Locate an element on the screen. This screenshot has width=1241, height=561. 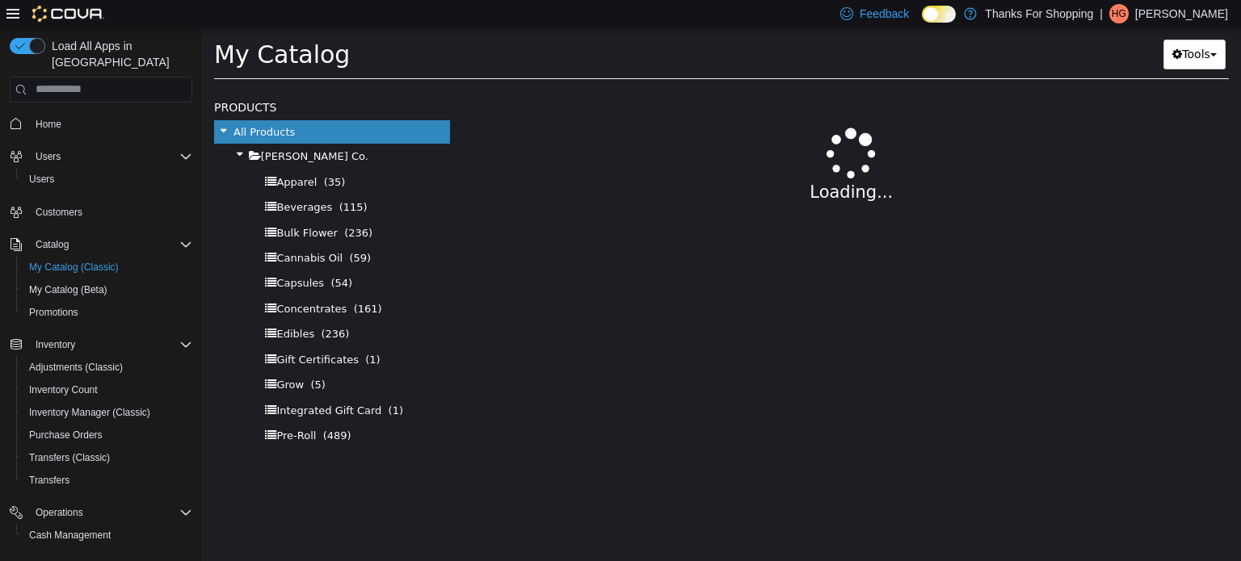
button: Adjustments (Classic) is located at coordinates (107, 368).